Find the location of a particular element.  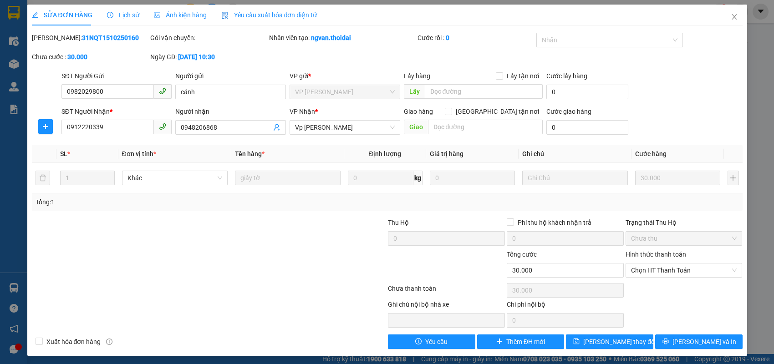

span: Tổng cước is located at coordinates (522, 254).